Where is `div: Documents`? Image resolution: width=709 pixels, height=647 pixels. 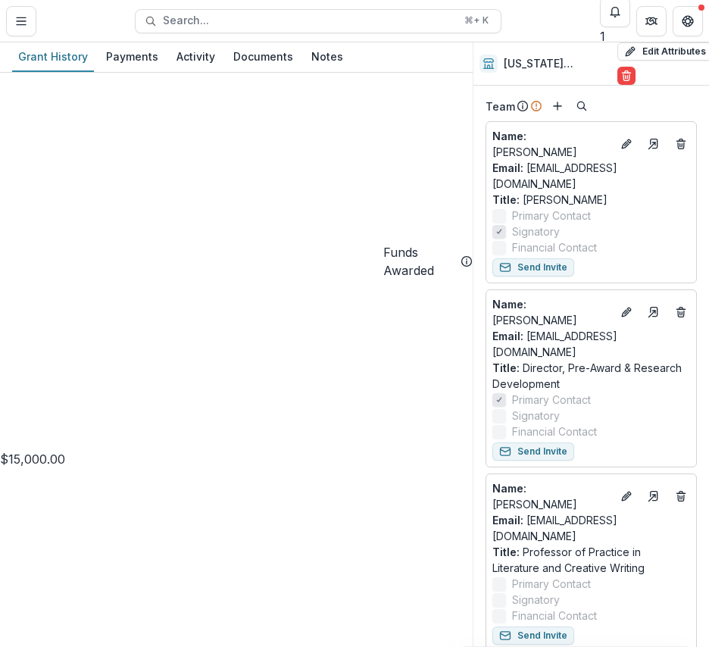
div: Documents is located at coordinates (263, 56).